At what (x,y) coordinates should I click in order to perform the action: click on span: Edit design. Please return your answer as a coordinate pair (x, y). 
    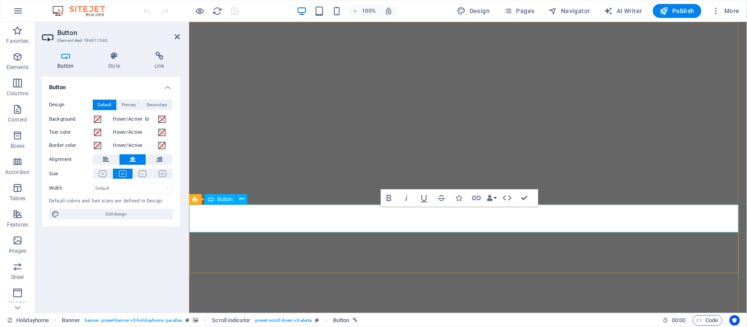
    Looking at the image, I should click on (116, 214).